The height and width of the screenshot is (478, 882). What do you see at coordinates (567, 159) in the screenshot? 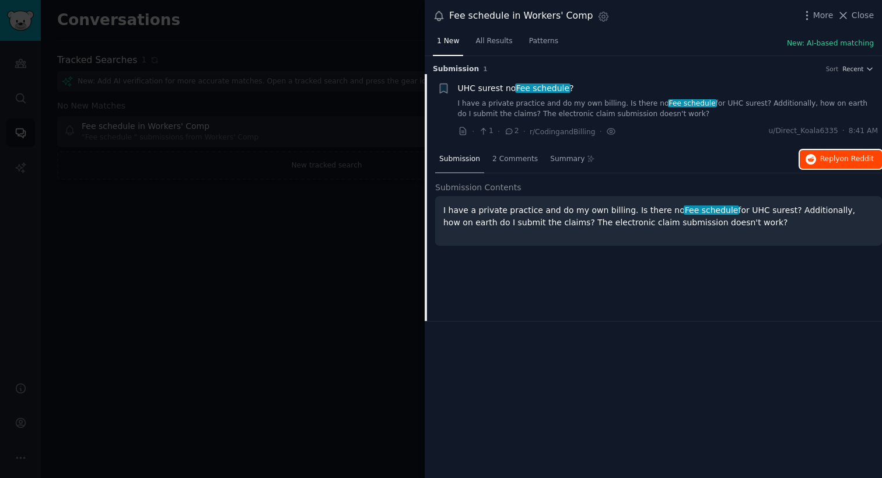
I see `span: Summary` at bounding box center [567, 159].